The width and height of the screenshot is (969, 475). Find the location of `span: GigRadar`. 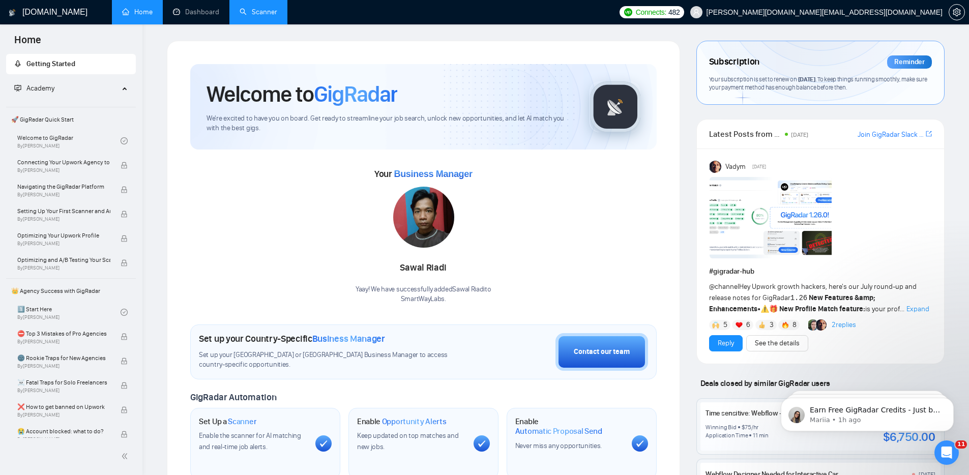

span: GigRadar is located at coordinates (356, 94).